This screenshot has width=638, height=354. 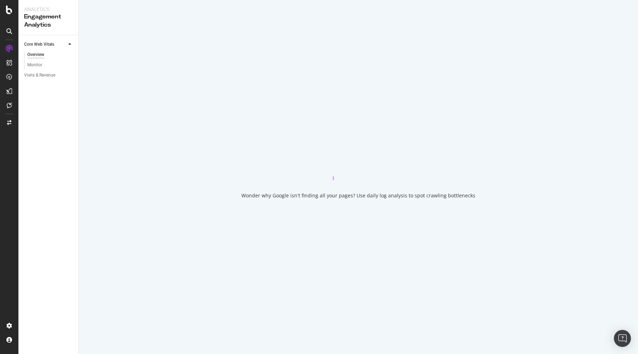 I want to click on div: Wonder why Google isn't finding all your pages? Use daily log analysis to spot crawling bottlenecks, so click(x=358, y=196).